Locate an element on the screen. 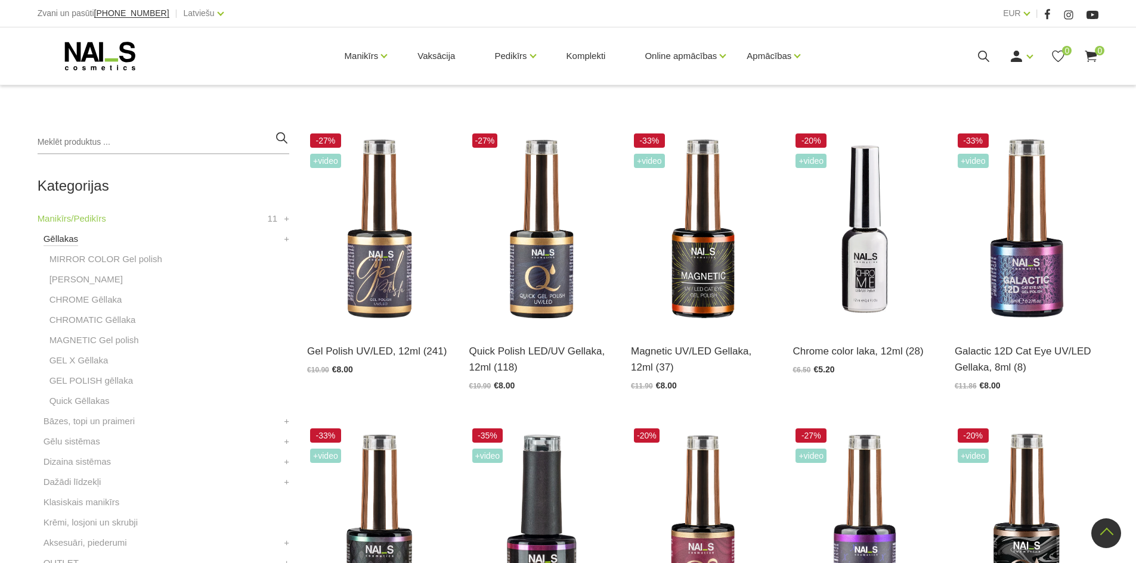 This screenshot has height=563, width=1136. a: Dizaina sistēmas is located at coordinates (77, 462).